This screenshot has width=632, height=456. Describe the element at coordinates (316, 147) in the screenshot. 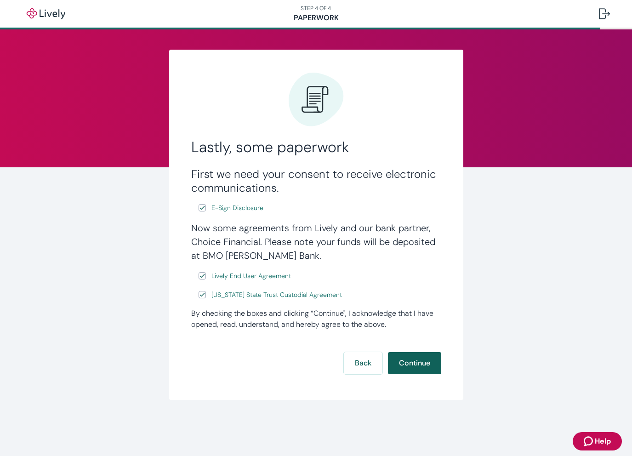

I see `h2: Lastly, some paperwork` at that location.